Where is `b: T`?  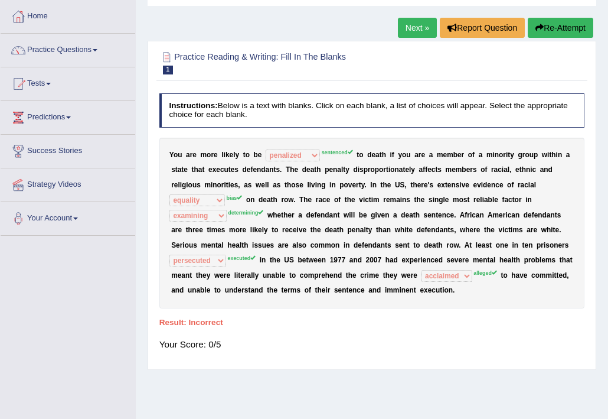
b: T is located at coordinates (301, 200).